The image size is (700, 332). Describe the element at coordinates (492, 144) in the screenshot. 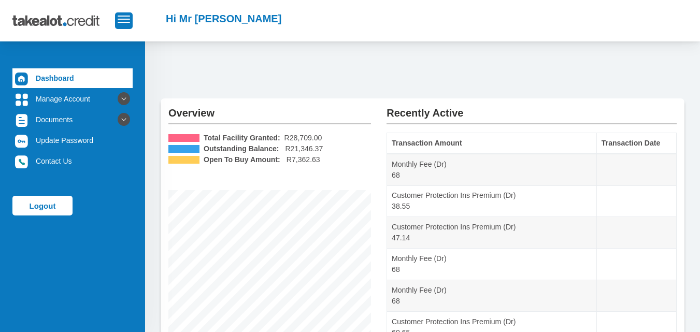

I see `th: Transaction Amount` at that location.